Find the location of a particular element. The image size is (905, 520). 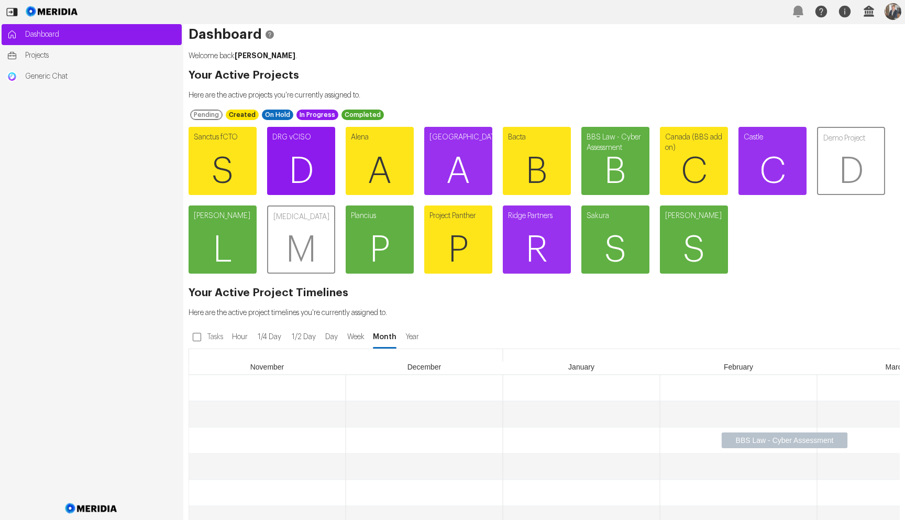

span: 1/4 Day is located at coordinates (269, 337).